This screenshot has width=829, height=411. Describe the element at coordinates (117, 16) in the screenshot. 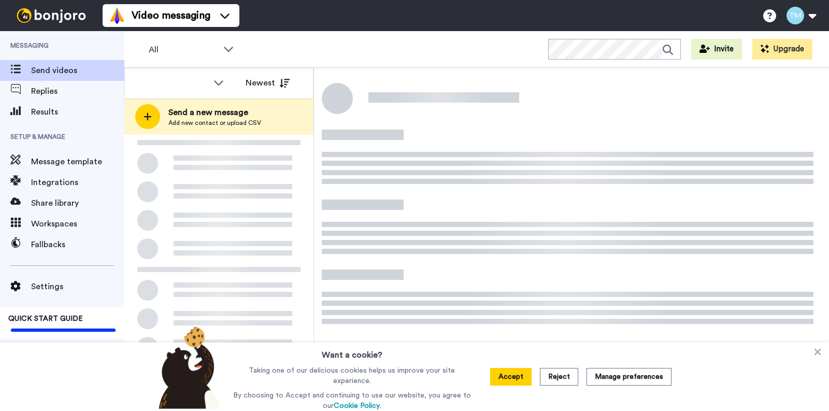

I see `img: vm-color.svg` at that location.